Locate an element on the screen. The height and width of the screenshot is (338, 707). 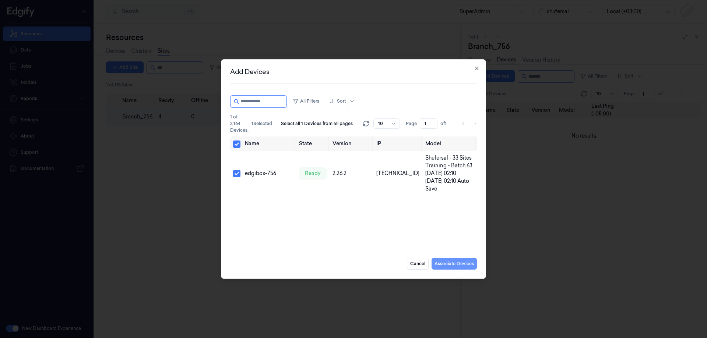
th: Model is located at coordinates (449, 144).